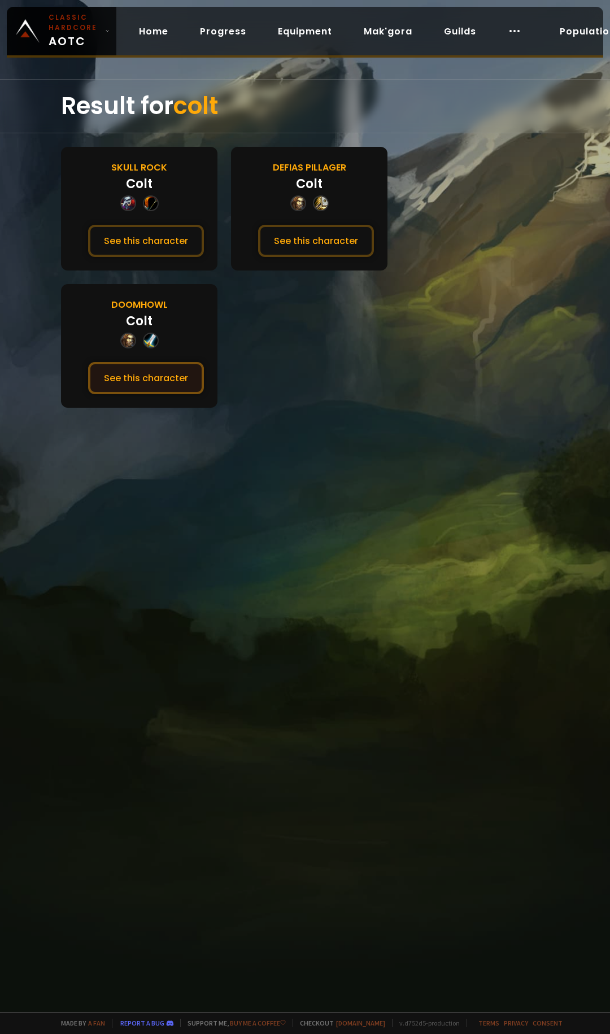 The width and height of the screenshot is (610, 1034). I want to click on a: Mak'gora, so click(388, 31).